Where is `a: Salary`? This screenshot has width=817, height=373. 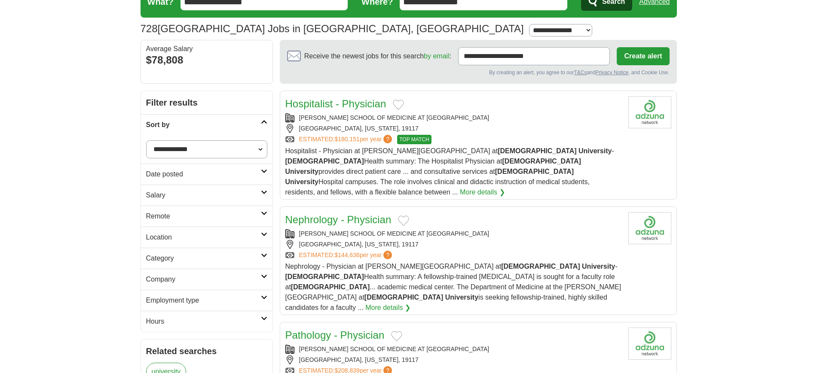 a: Salary is located at coordinates (207, 195).